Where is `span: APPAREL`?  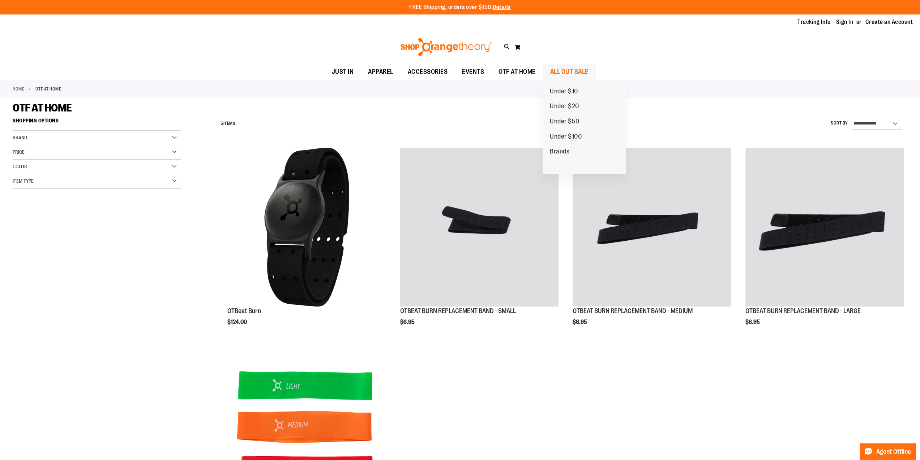
span: APPAREL is located at coordinates (381, 72).